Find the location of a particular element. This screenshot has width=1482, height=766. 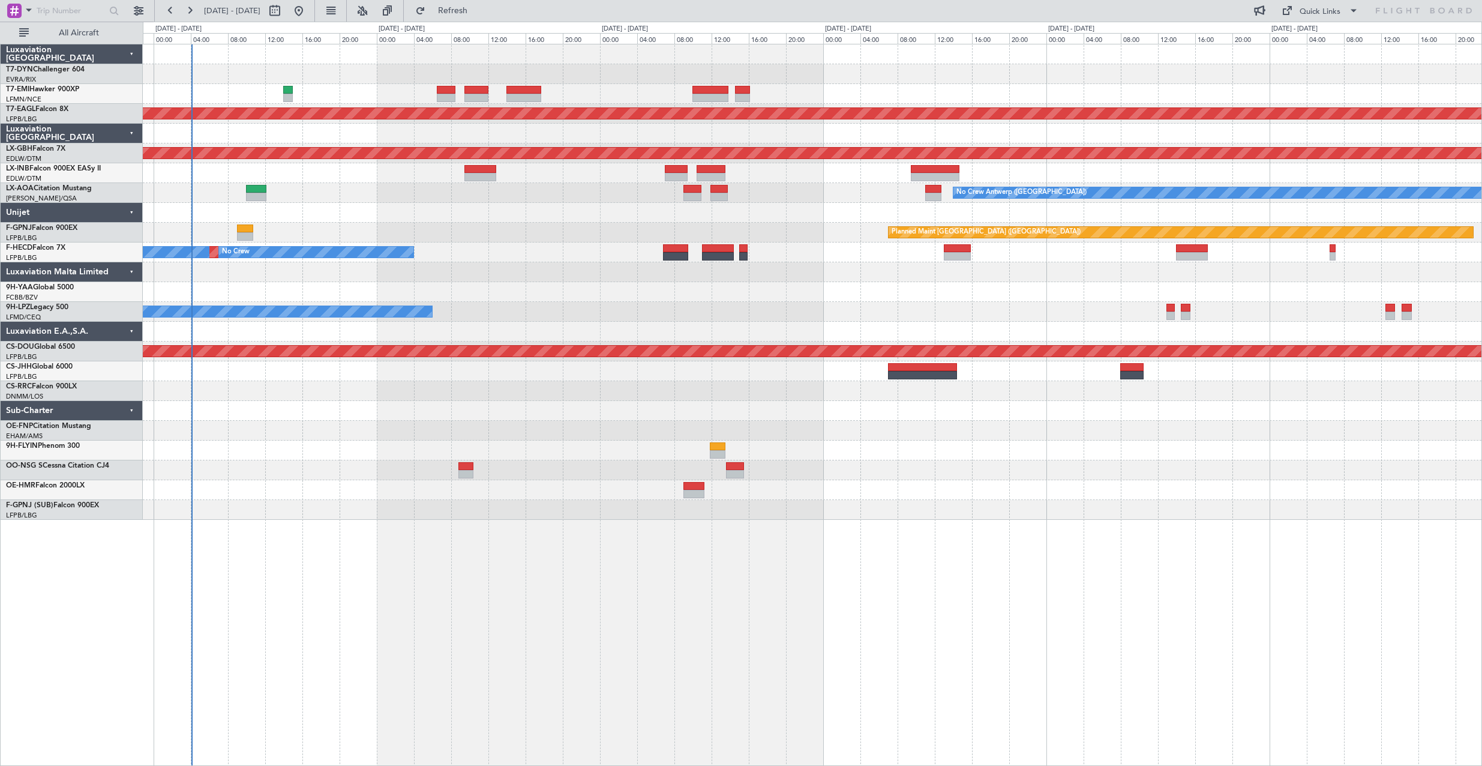

span: T7-EMI is located at coordinates (17, 89).